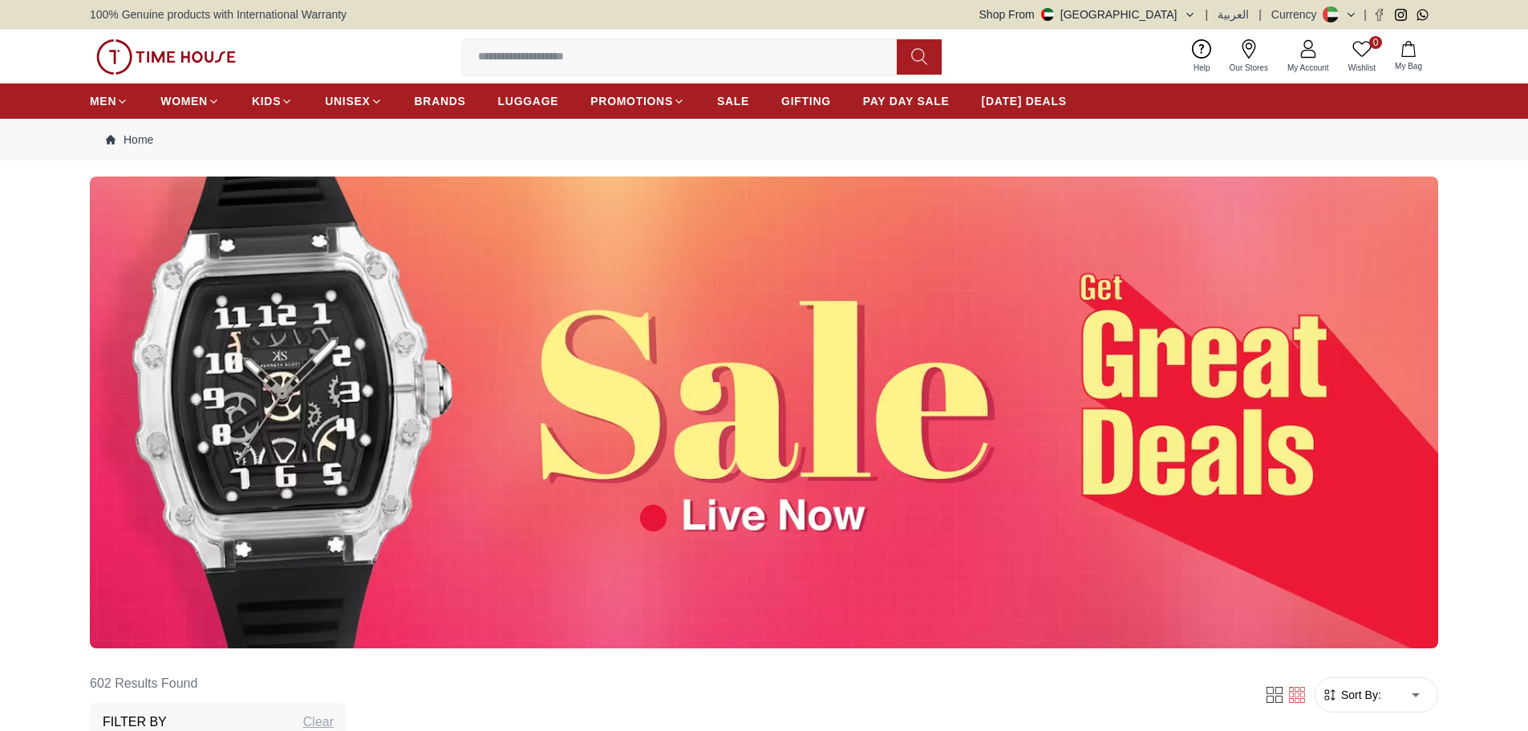 The height and width of the screenshot is (731, 1528). What do you see at coordinates (440, 101) in the screenshot?
I see `span: BRANDS` at bounding box center [440, 101].